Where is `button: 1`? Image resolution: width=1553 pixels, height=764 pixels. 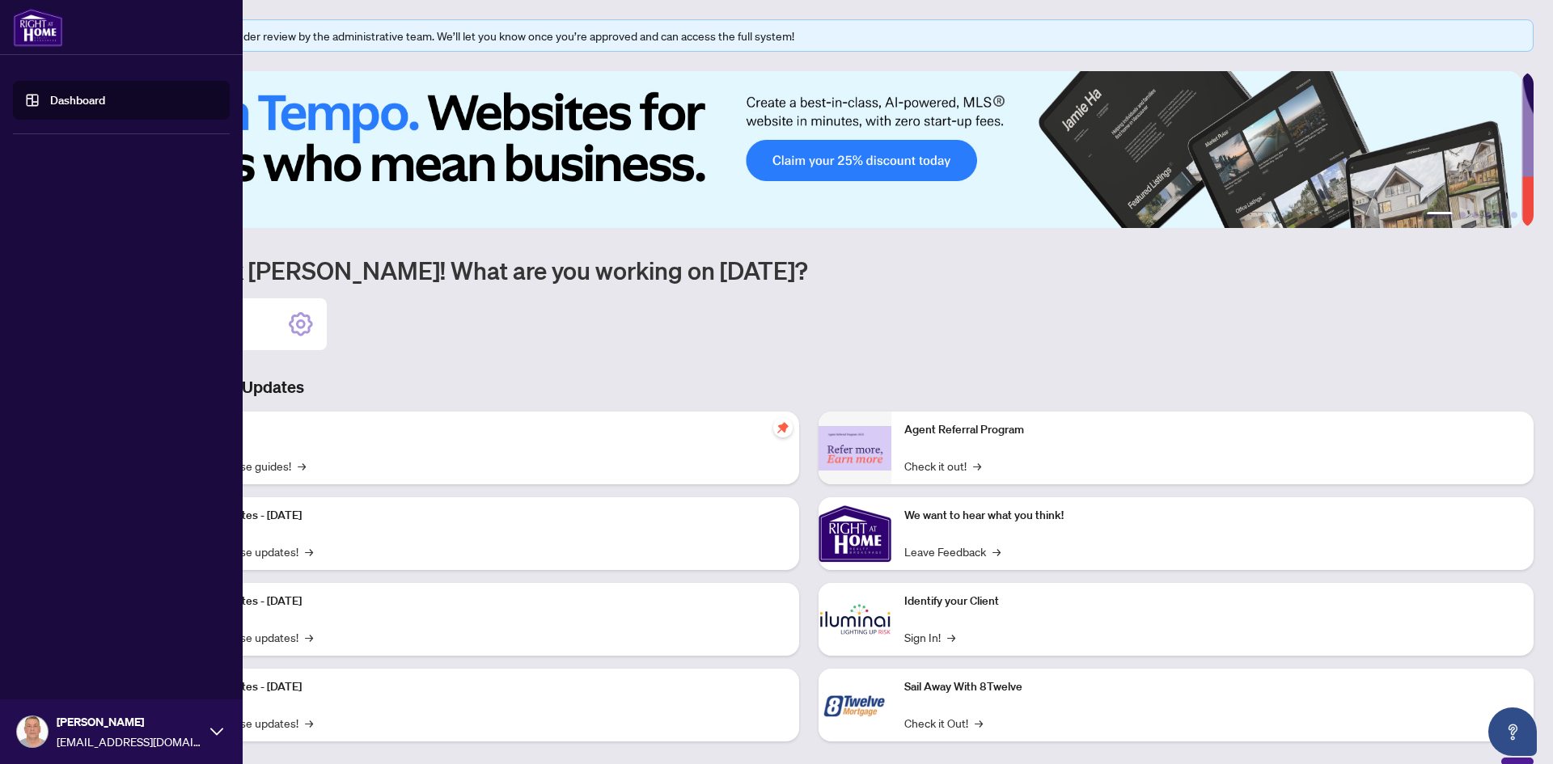
button: 1 is located at coordinates (1440, 215).